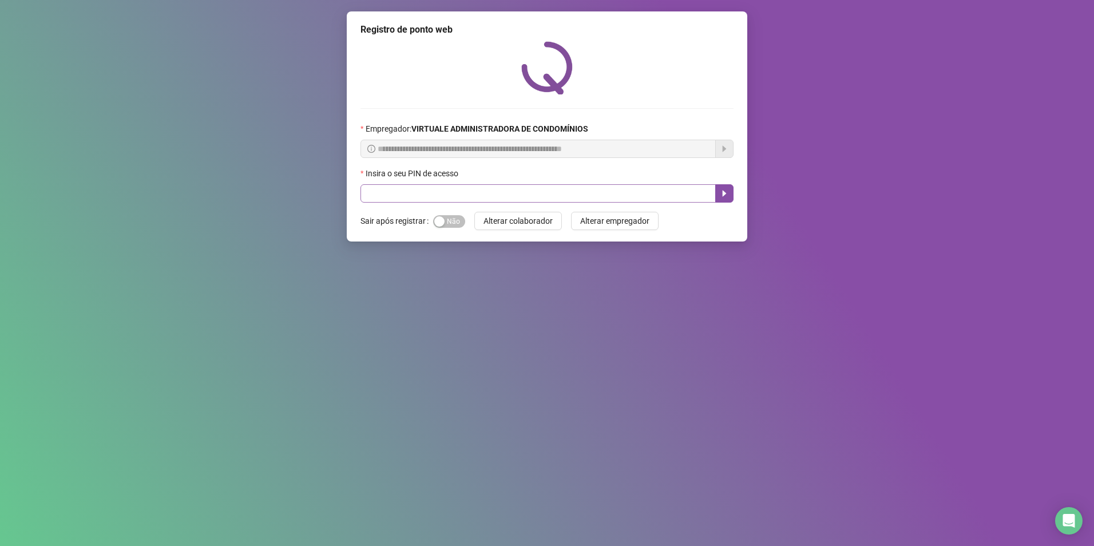 The image size is (1094, 546). Describe the element at coordinates (413, 173) in the screenshot. I see `label: Insira o seu PIN de acesso` at that location.